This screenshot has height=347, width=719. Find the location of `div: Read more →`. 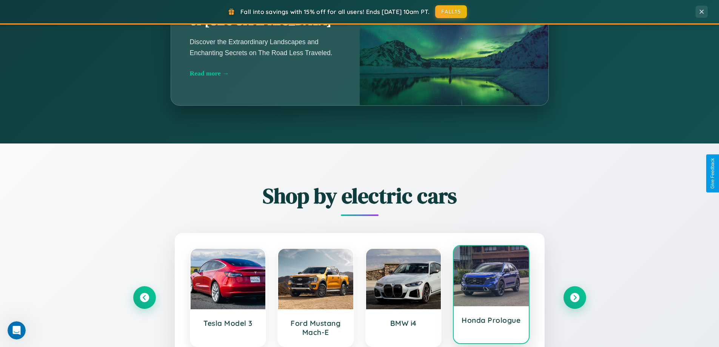

div: Read more → is located at coordinates (265, 73).